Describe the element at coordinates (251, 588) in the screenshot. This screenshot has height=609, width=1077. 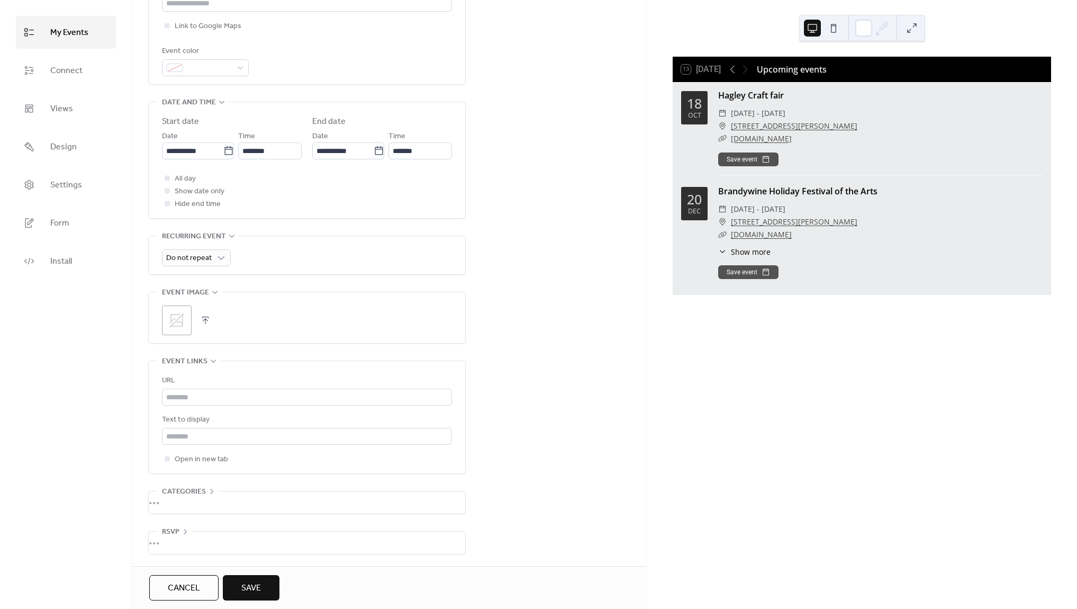
I see `span: Save` at that location.